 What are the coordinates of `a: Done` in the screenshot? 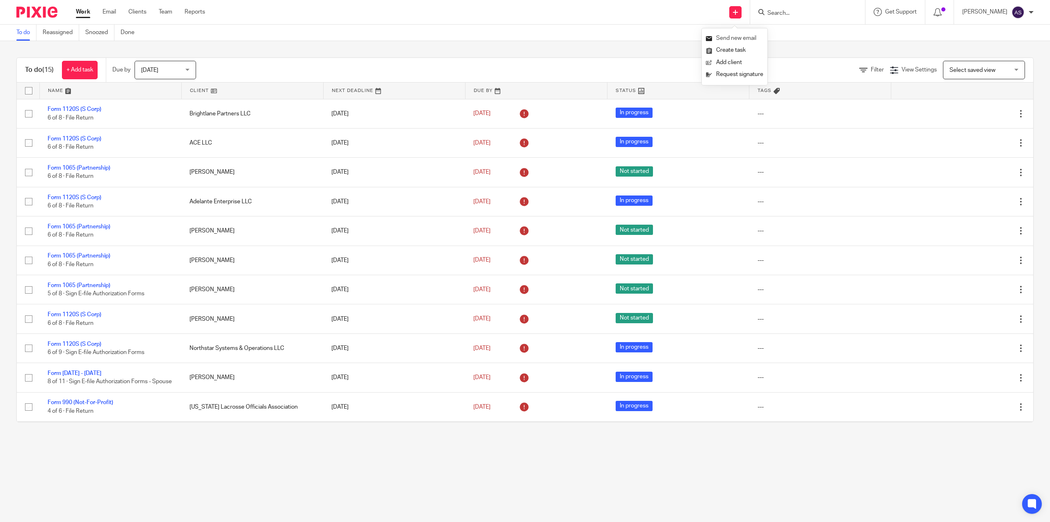 It's located at (130, 32).